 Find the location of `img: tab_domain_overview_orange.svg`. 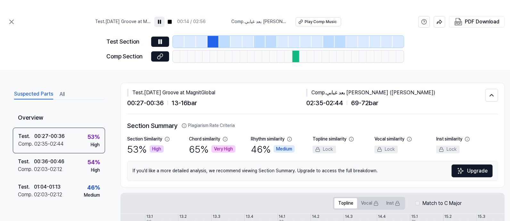

img: tab_domain_overview_orange.svg is located at coordinates (21, 40).